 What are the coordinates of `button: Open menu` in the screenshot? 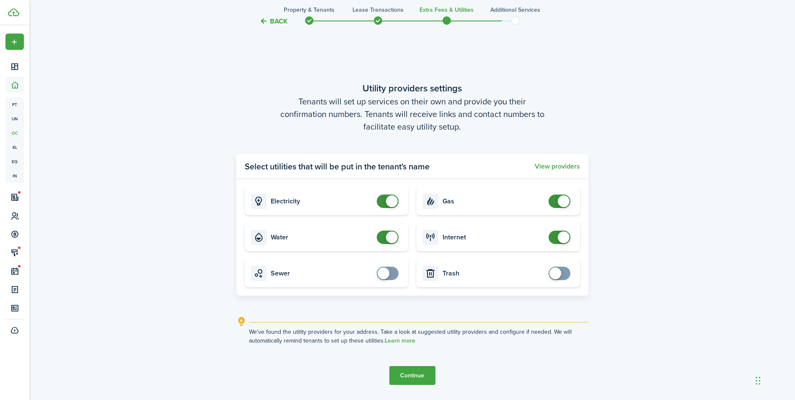 It's located at (15, 41).